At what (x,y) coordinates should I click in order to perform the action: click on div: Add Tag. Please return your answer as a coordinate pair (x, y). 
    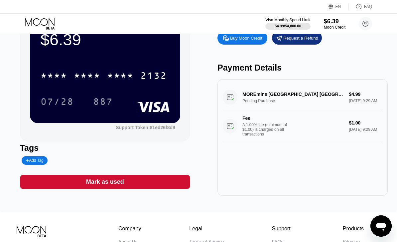
    Looking at the image, I should click on (35, 160).